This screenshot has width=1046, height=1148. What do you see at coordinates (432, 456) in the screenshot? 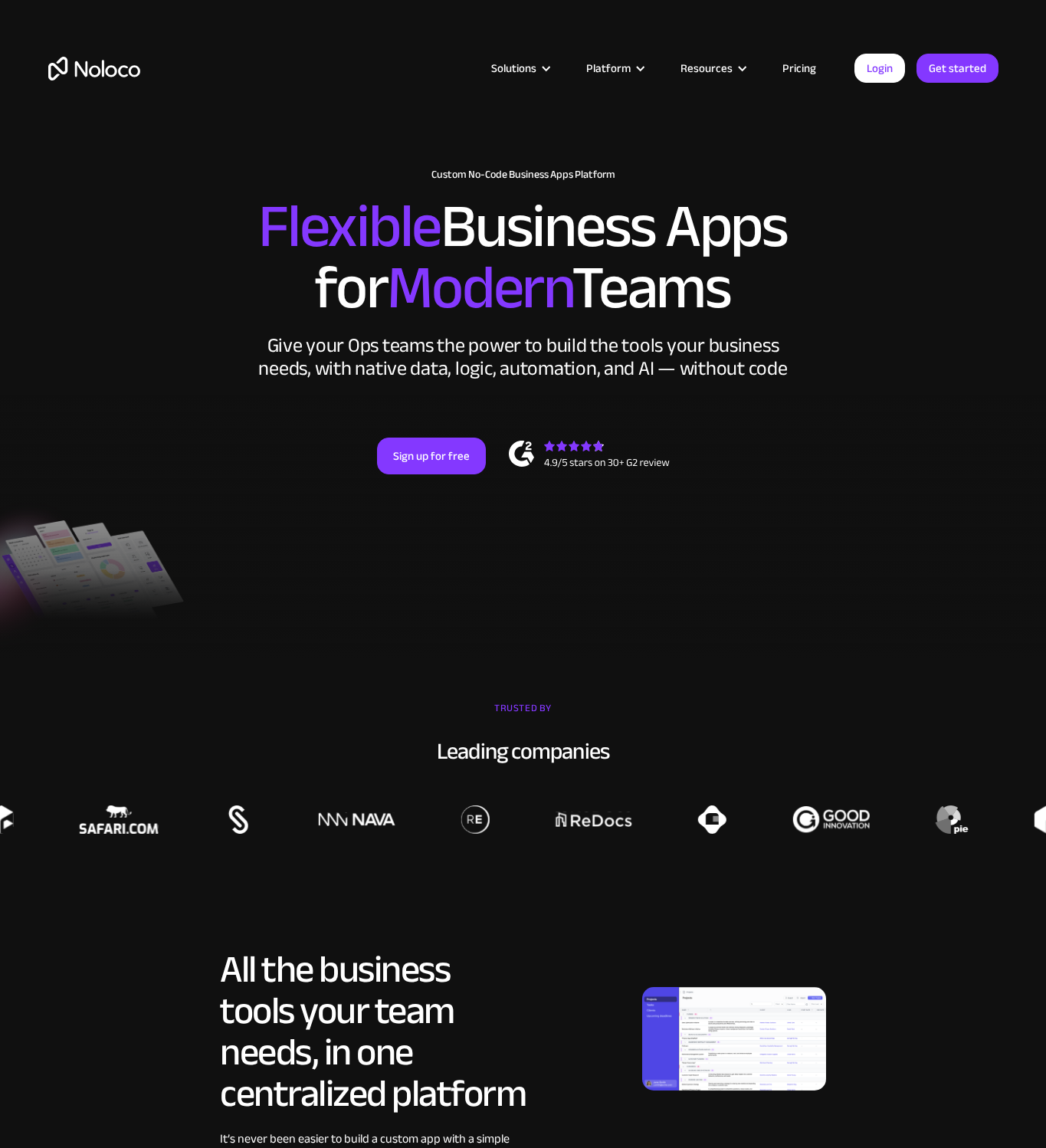
I see `a: Sign up for free` at bounding box center [432, 456].